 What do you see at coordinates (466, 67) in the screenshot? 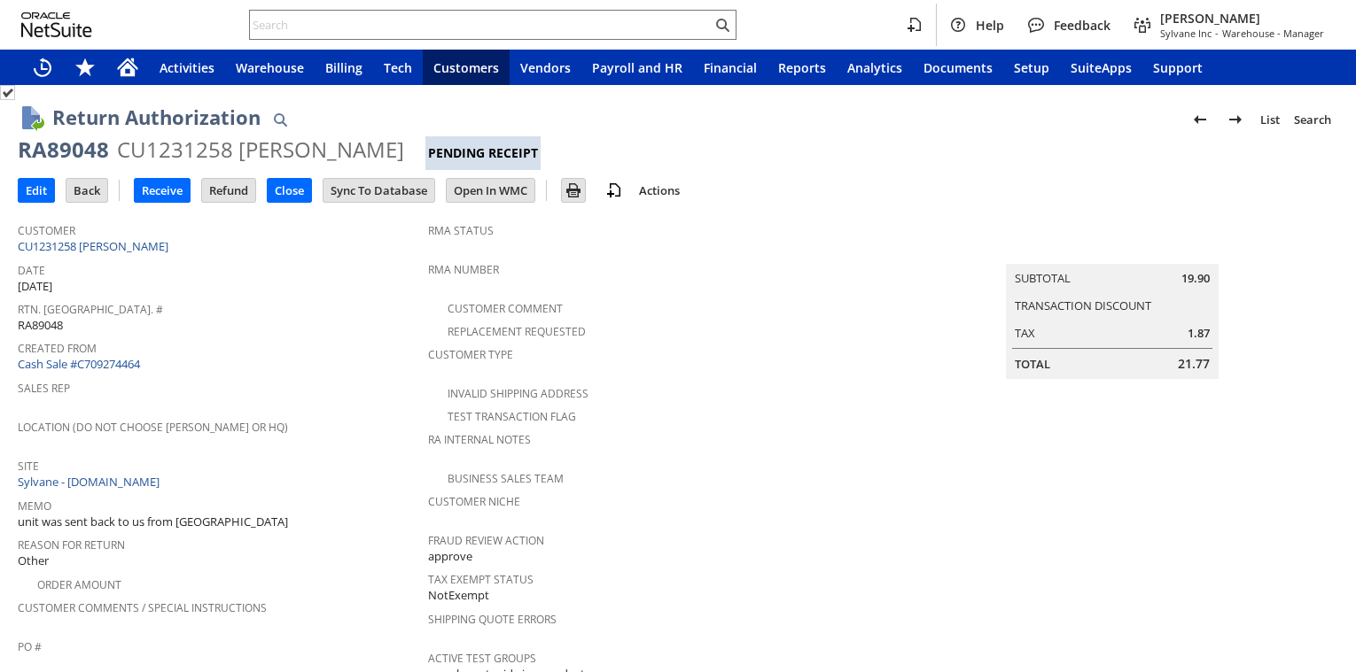
I see `span: Customers` at bounding box center [466, 67].